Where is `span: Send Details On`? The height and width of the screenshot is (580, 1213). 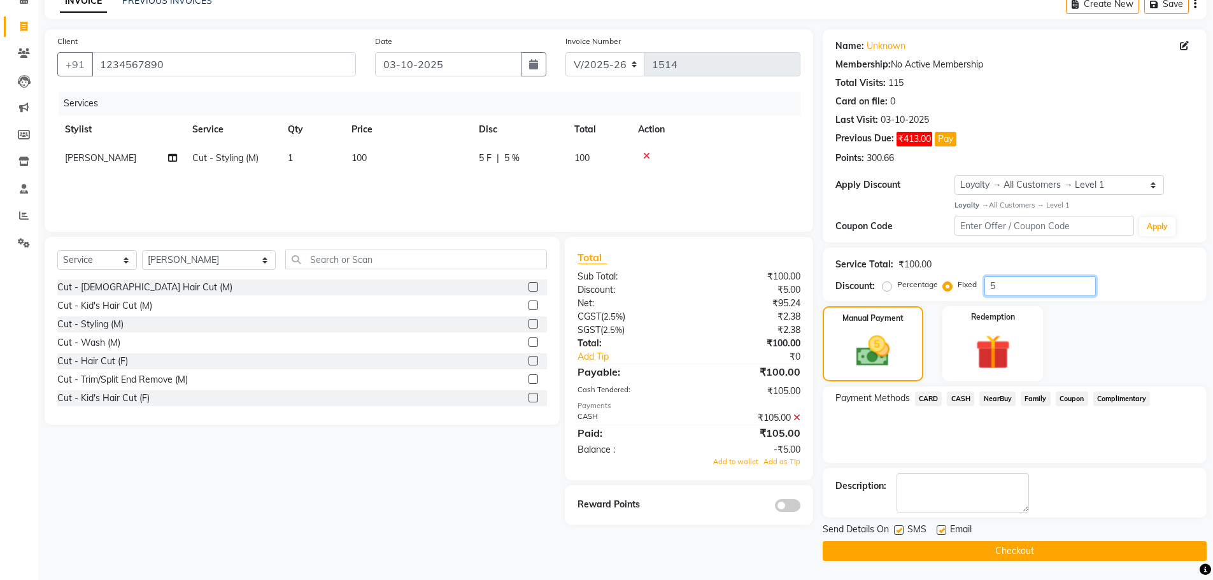
span: Send Details On is located at coordinates (856, 531).